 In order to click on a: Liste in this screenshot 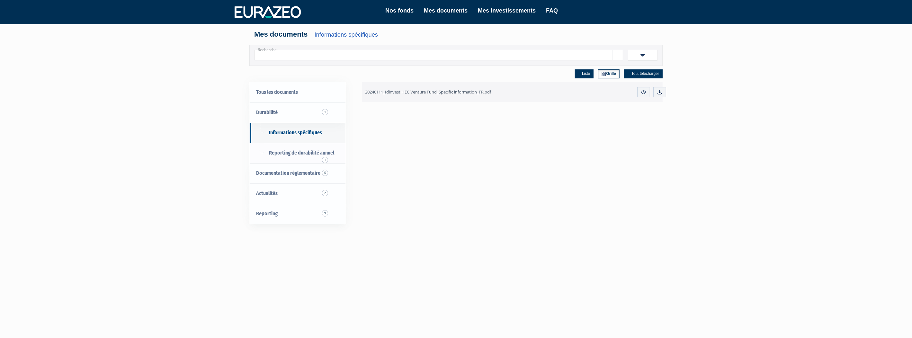, I will do `click(584, 74)`.